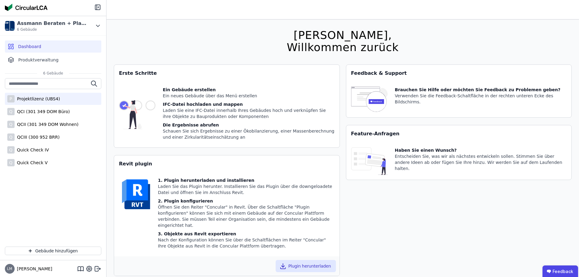  What do you see at coordinates (30, 47) in the screenshot?
I see `span: Dashboard` at bounding box center [30, 47].